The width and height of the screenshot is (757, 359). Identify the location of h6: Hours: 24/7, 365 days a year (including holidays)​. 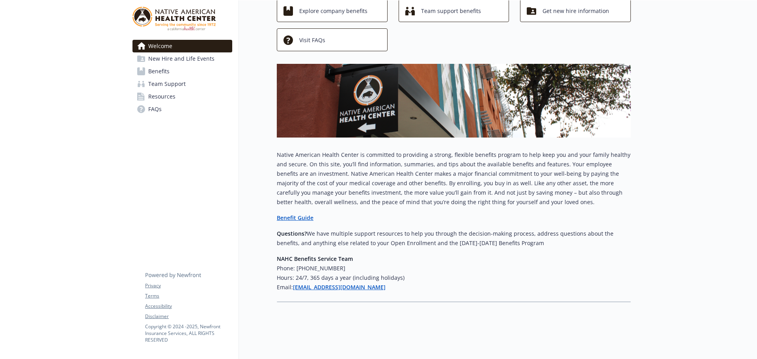
(454, 278).